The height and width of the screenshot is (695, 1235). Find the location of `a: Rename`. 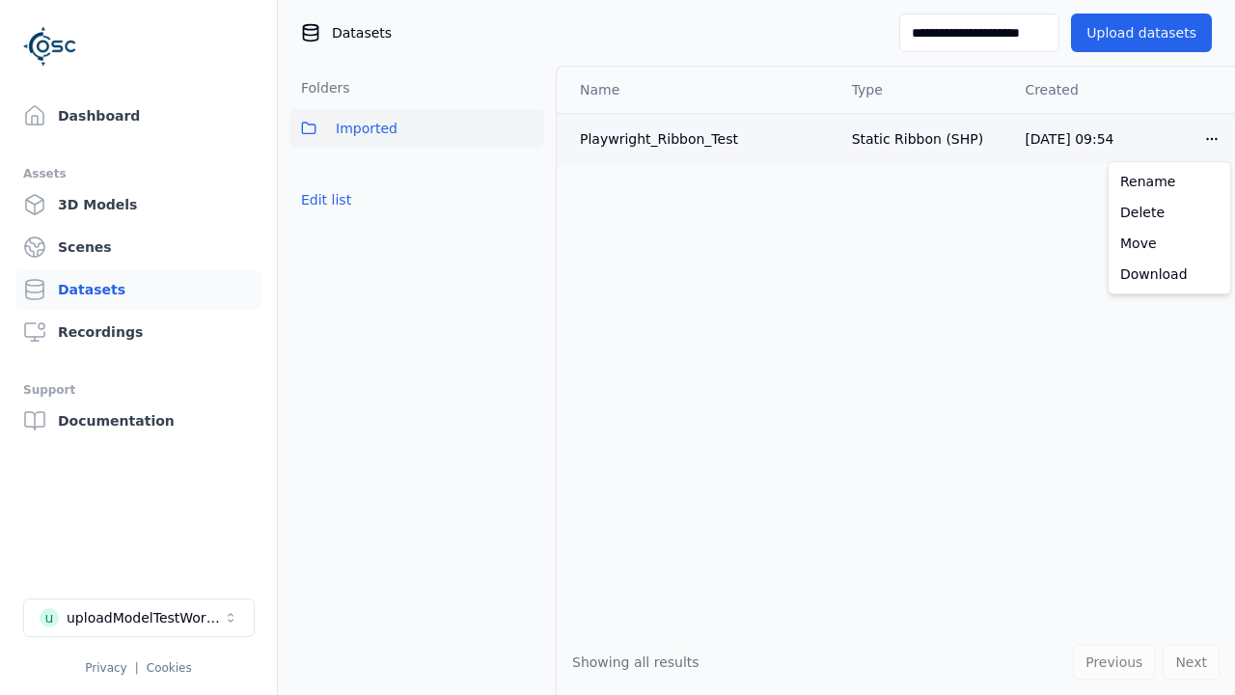

a: Rename is located at coordinates (1170, 181).